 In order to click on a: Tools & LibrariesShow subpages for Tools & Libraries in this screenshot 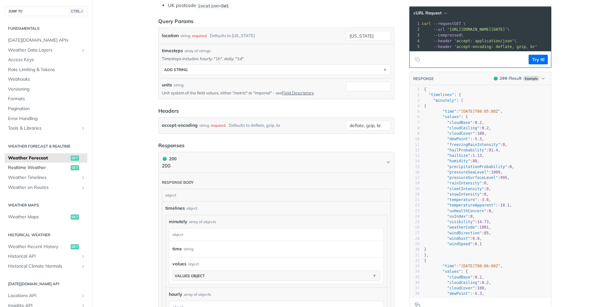, I will do `click(46, 128)`.